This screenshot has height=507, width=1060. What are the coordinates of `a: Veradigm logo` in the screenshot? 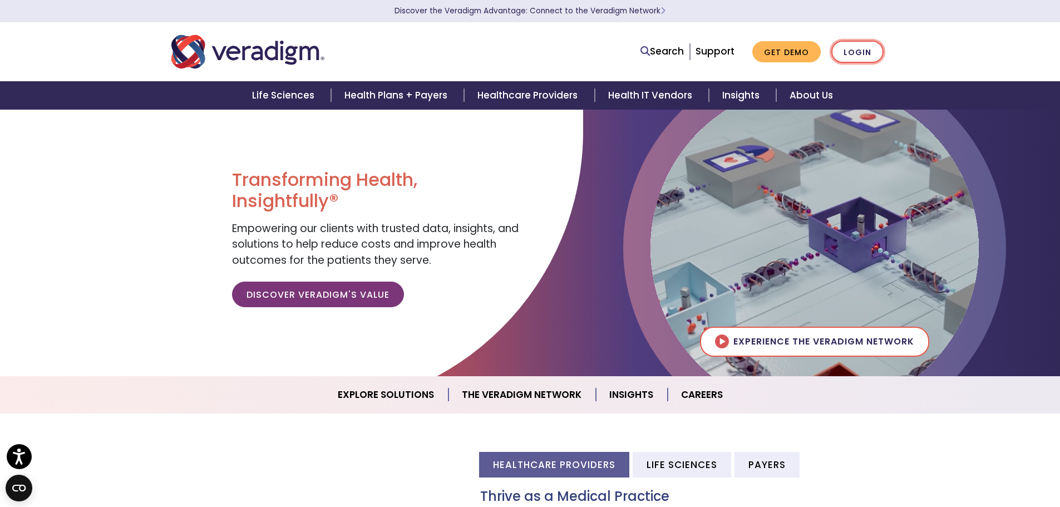 It's located at (248, 52).